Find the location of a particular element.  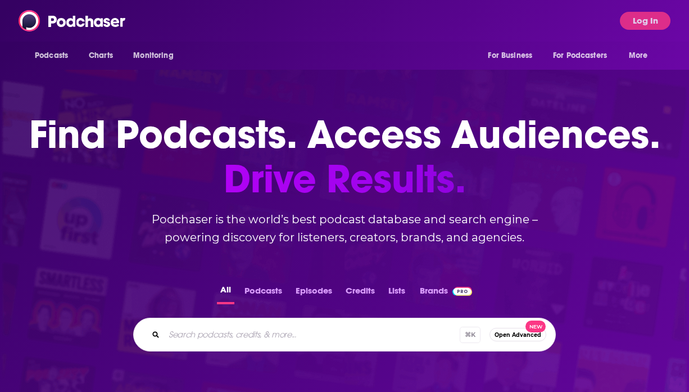

button: Episodes is located at coordinates (314, 293).